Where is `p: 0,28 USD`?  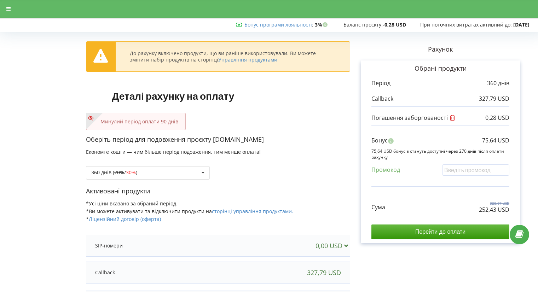
p: 0,28 USD is located at coordinates (497, 118).